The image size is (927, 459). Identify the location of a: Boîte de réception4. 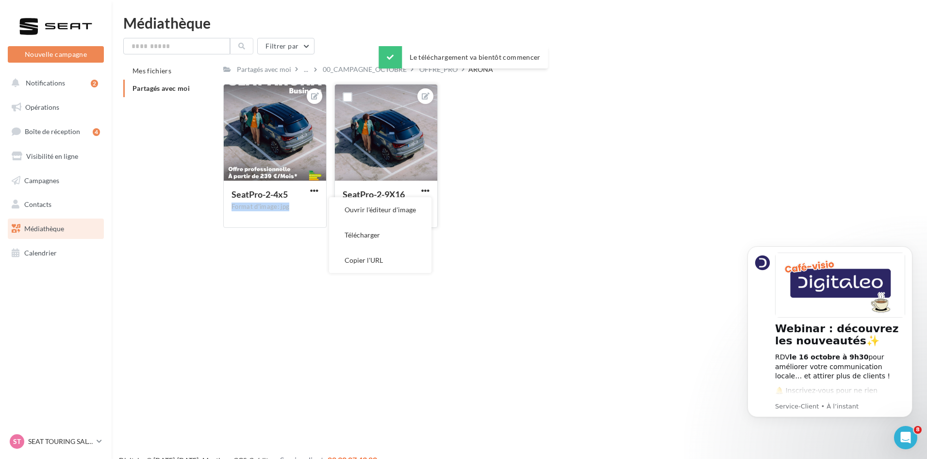
(56, 131).